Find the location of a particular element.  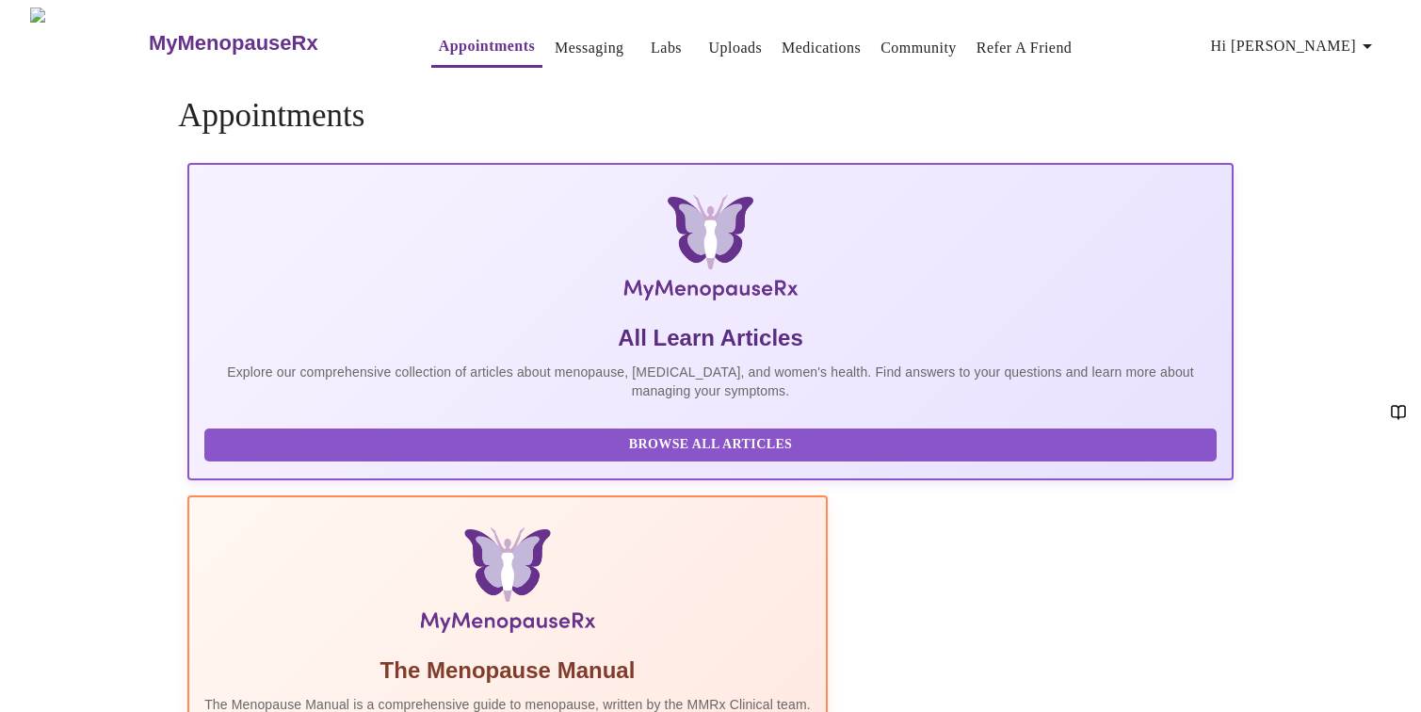

a: Labs is located at coordinates (666, 48).